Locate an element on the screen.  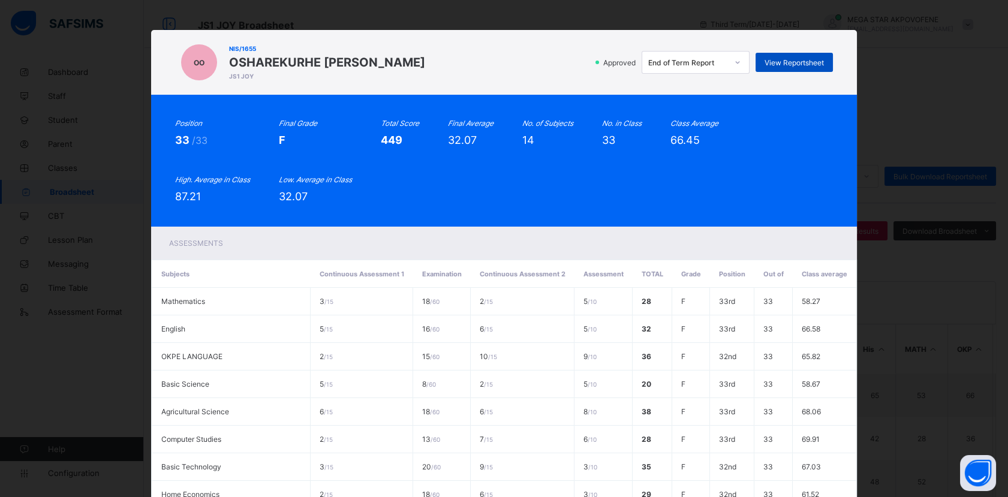
span: JS1 JOY is located at coordinates (327, 76).